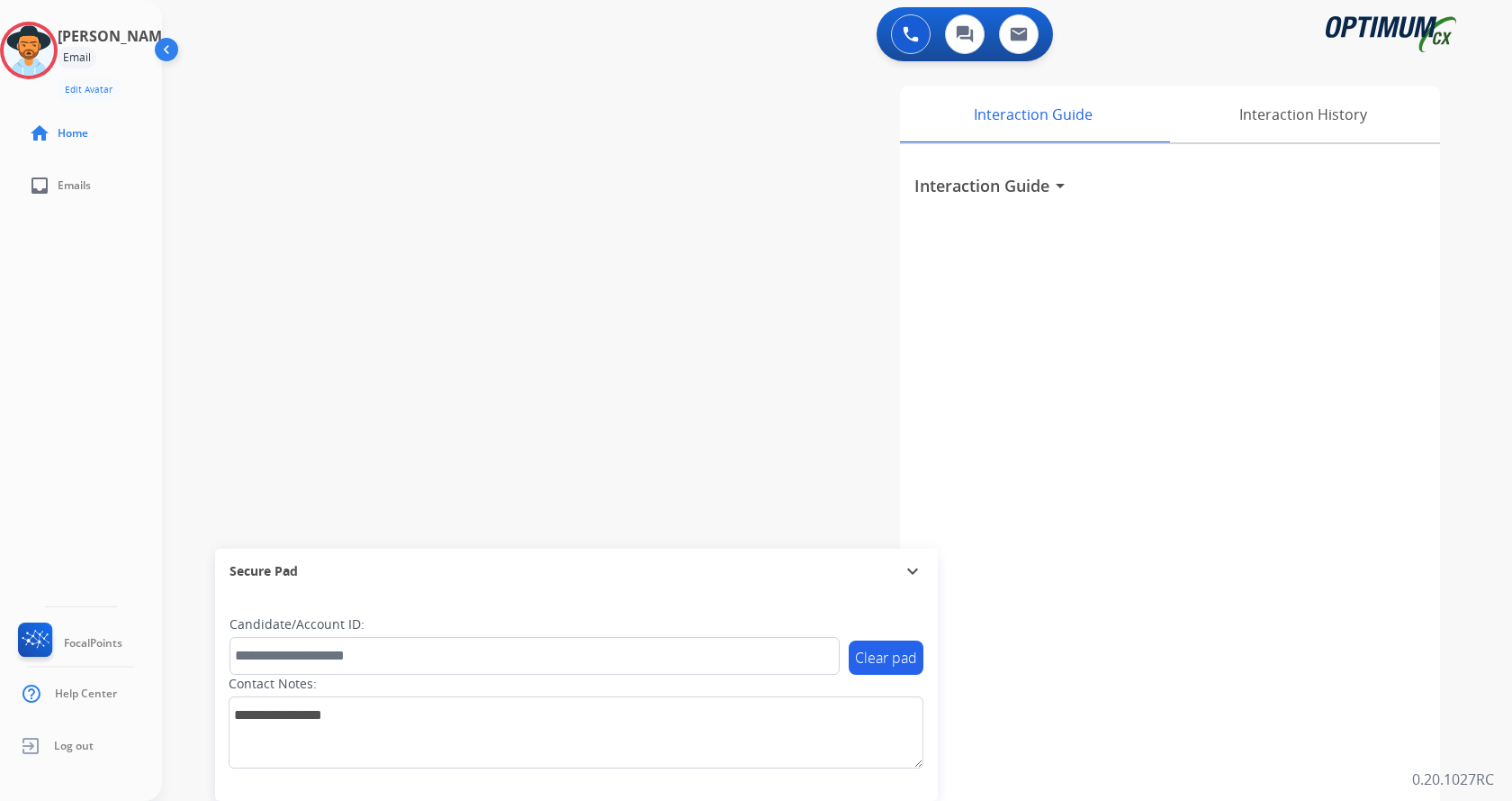 The width and height of the screenshot is (1512, 801). I want to click on a: FocalPoints, so click(68, 644).